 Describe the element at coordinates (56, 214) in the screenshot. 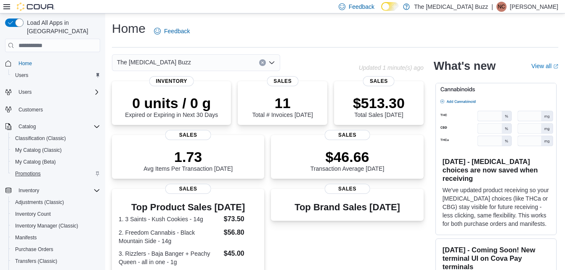

I see `button: Inventory Count` at that location.